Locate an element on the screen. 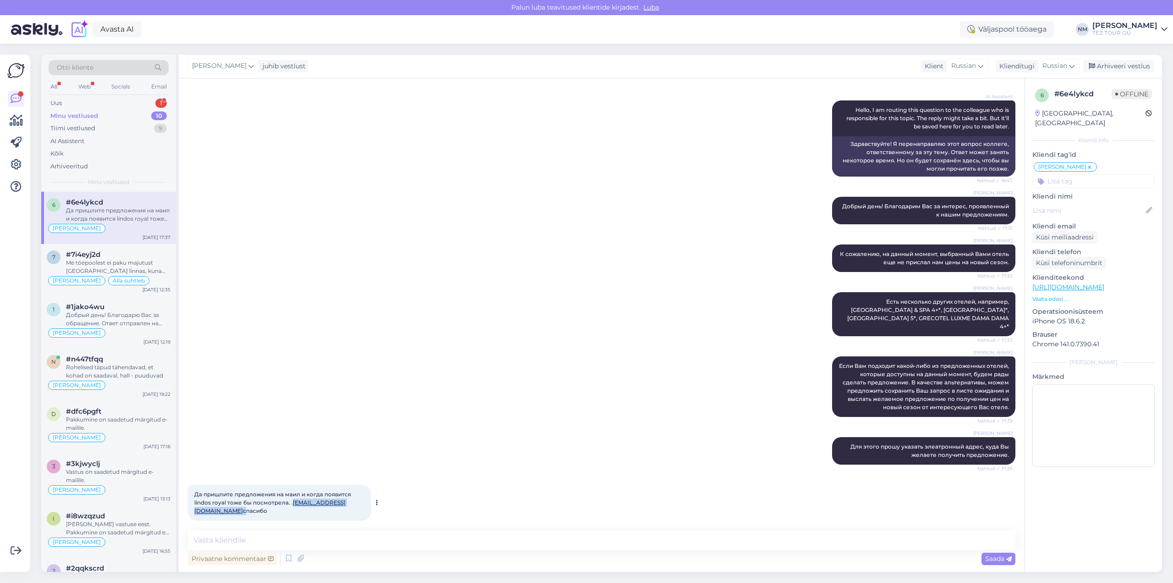  span: Nähtud ✓ 17:32 is located at coordinates (995, 275).